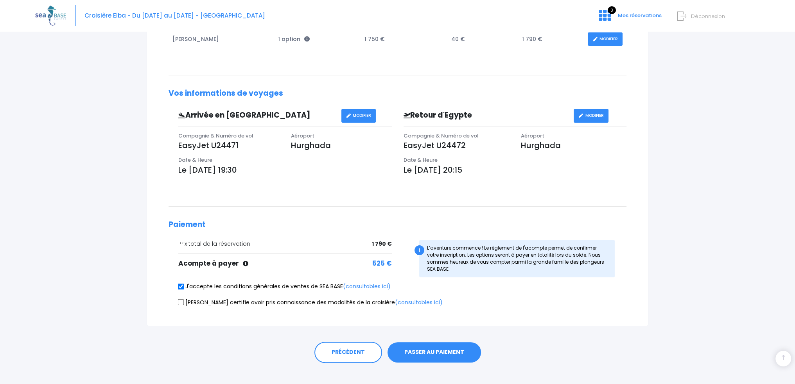  I want to click on span: 525 €, so click(382, 264).